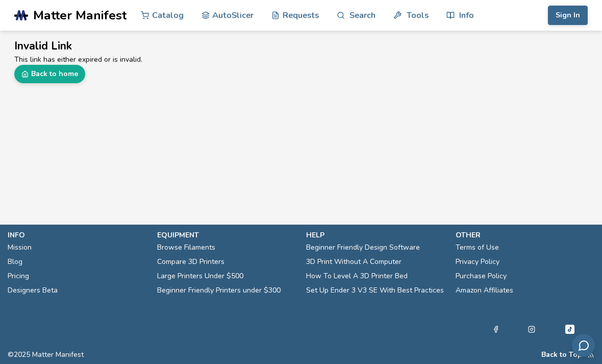 The width and height of the screenshot is (602, 364). Describe the element at coordinates (186, 247) in the screenshot. I see `a: Browse Filaments` at that location.